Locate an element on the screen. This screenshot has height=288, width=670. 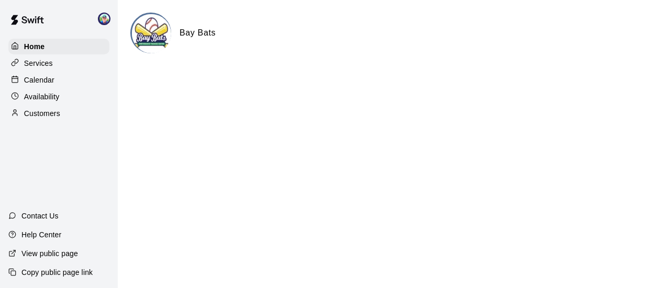
img: Buddy Custer is located at coordinates (104, 19).